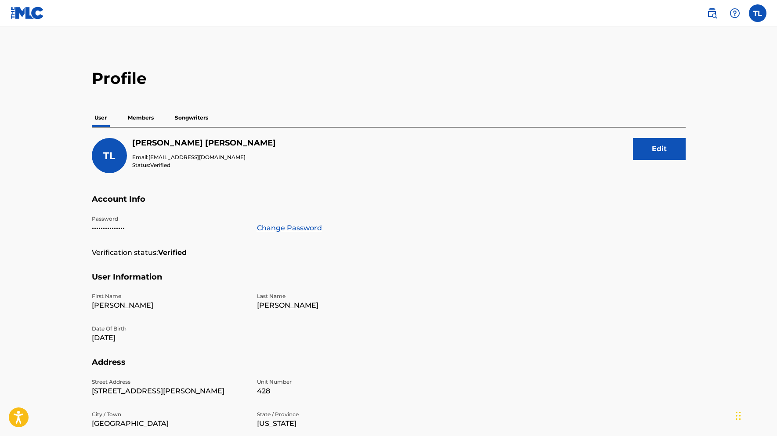  I want to click on div: Help, so click(735, 13).